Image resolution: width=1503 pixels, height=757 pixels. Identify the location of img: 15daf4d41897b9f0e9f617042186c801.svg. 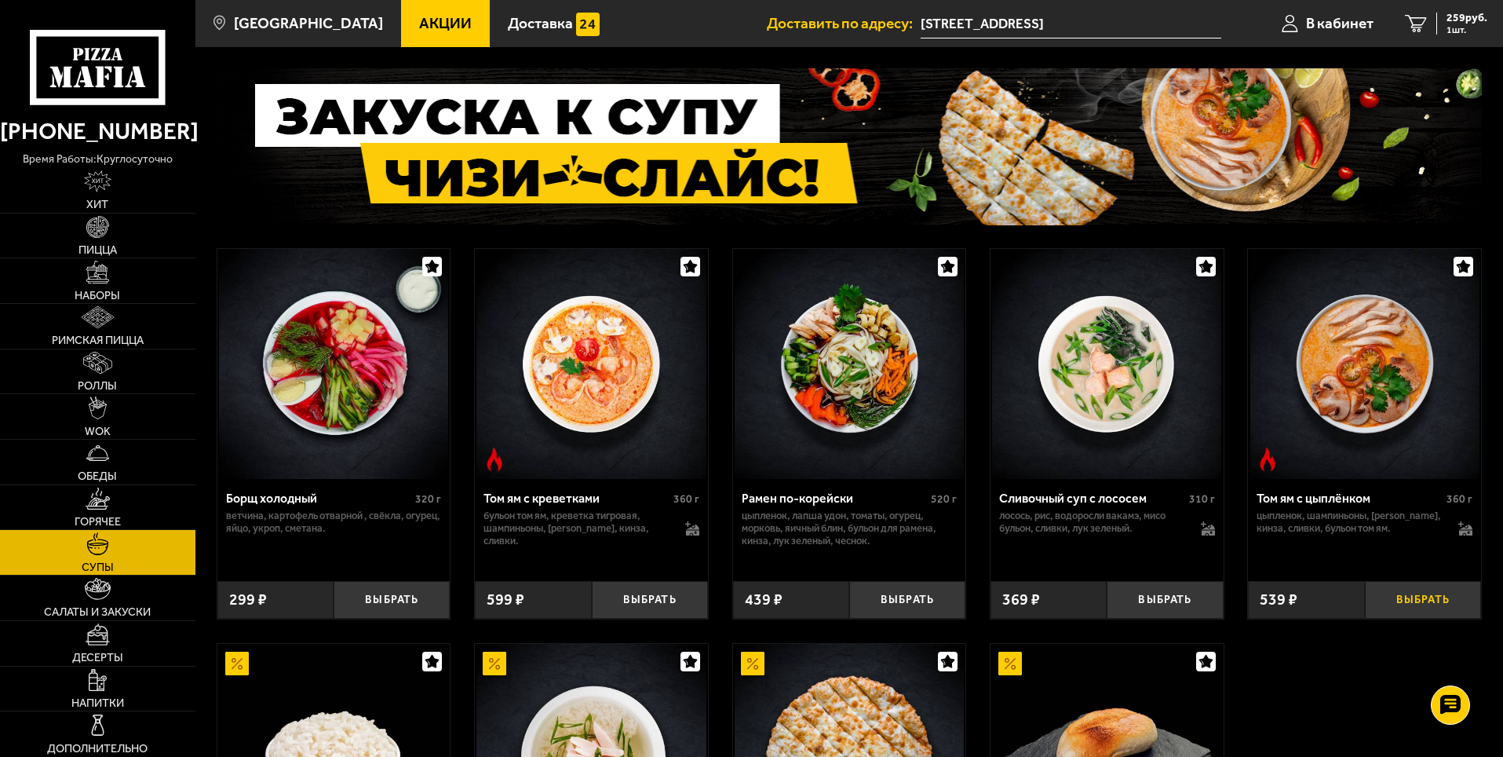
(588, 24).